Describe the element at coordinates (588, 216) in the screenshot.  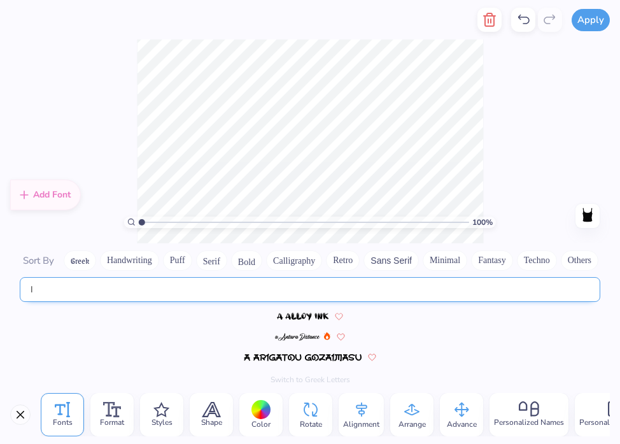
I see `img: Back` at that location.